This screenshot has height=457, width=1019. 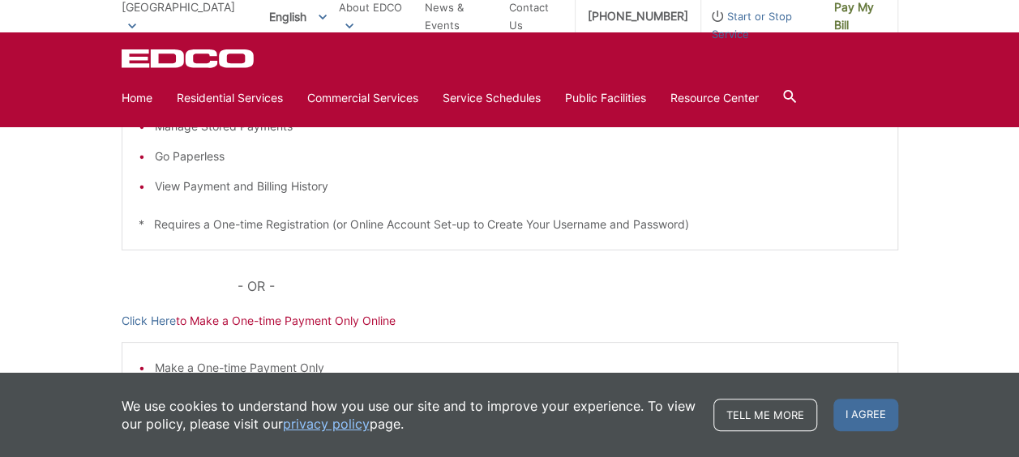 I want to click on a: Resource Center, so click(x=714, y=98).